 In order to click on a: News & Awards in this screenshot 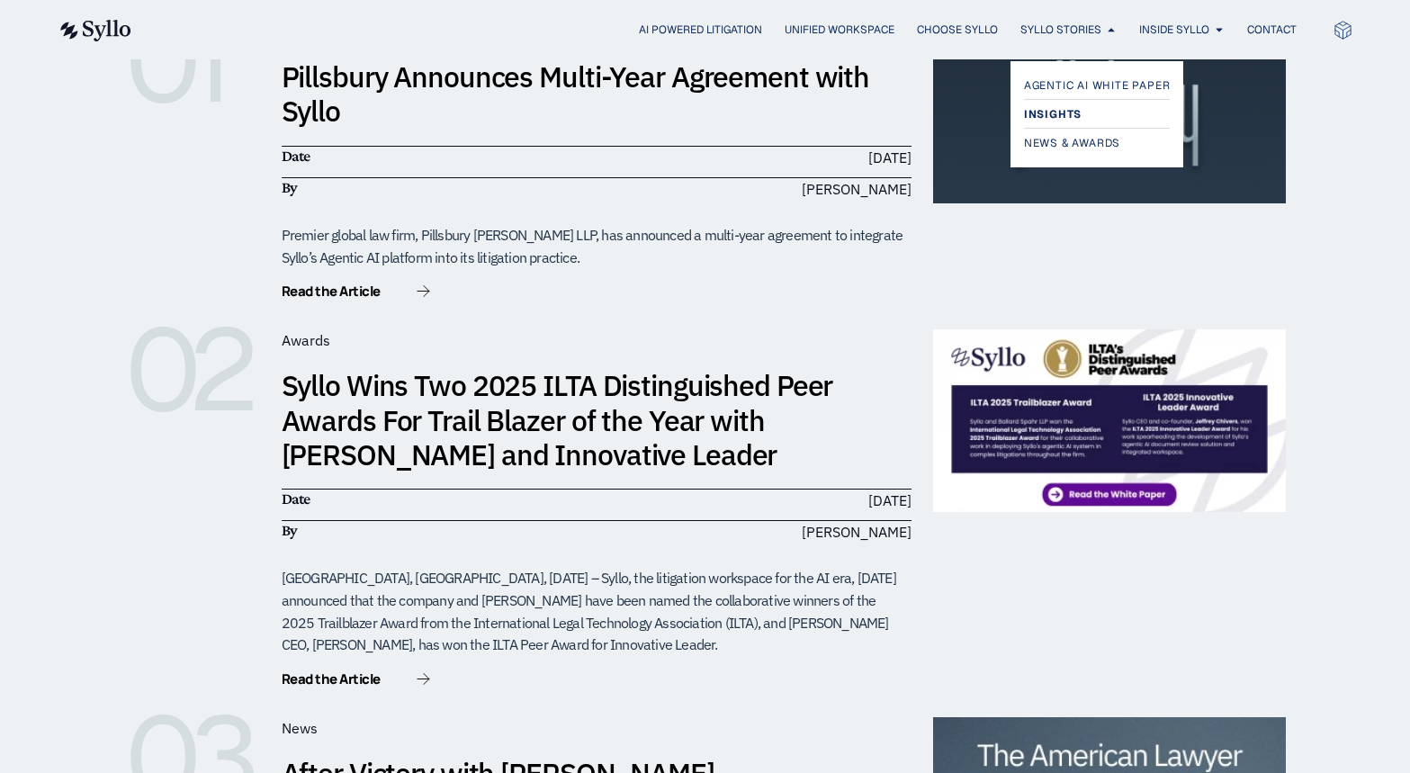, I will do `click(1097, 143)`.